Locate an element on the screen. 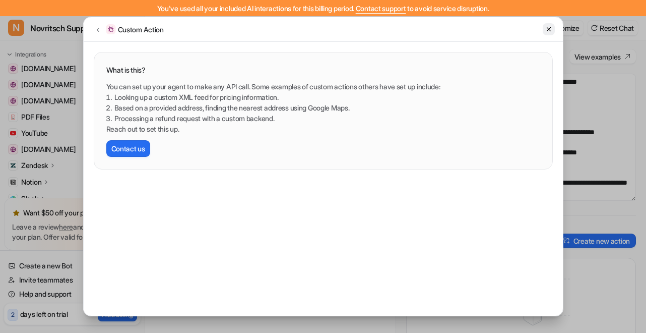  li: Based on a provided address, finding the nearest address using Google Maps. is located at coordinates (327, 107).